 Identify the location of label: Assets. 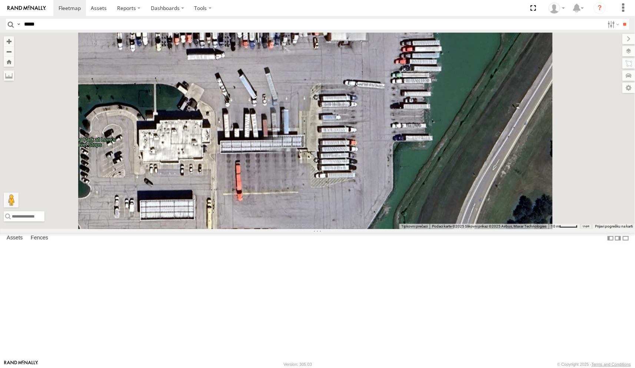
(14, 238).